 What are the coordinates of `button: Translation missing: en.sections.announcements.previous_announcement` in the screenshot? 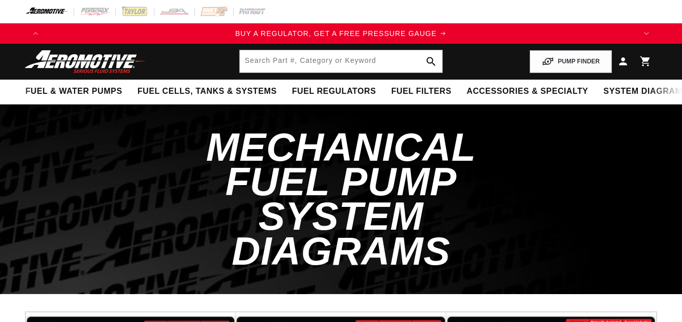 It's located at (36, 34).